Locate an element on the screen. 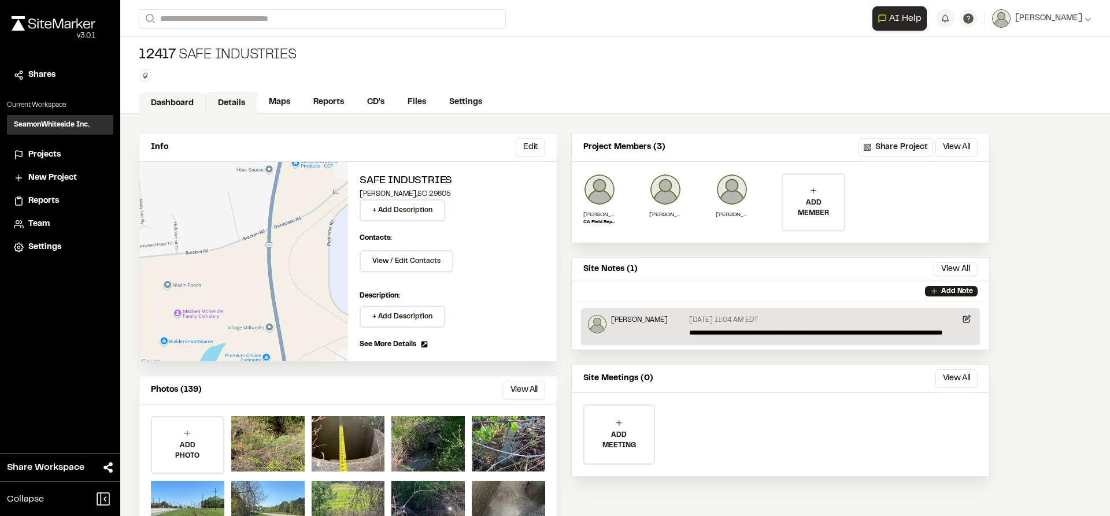 This screenshot has width=1110, height=516. button: Edit Tags is located at coordinates (145, 76).